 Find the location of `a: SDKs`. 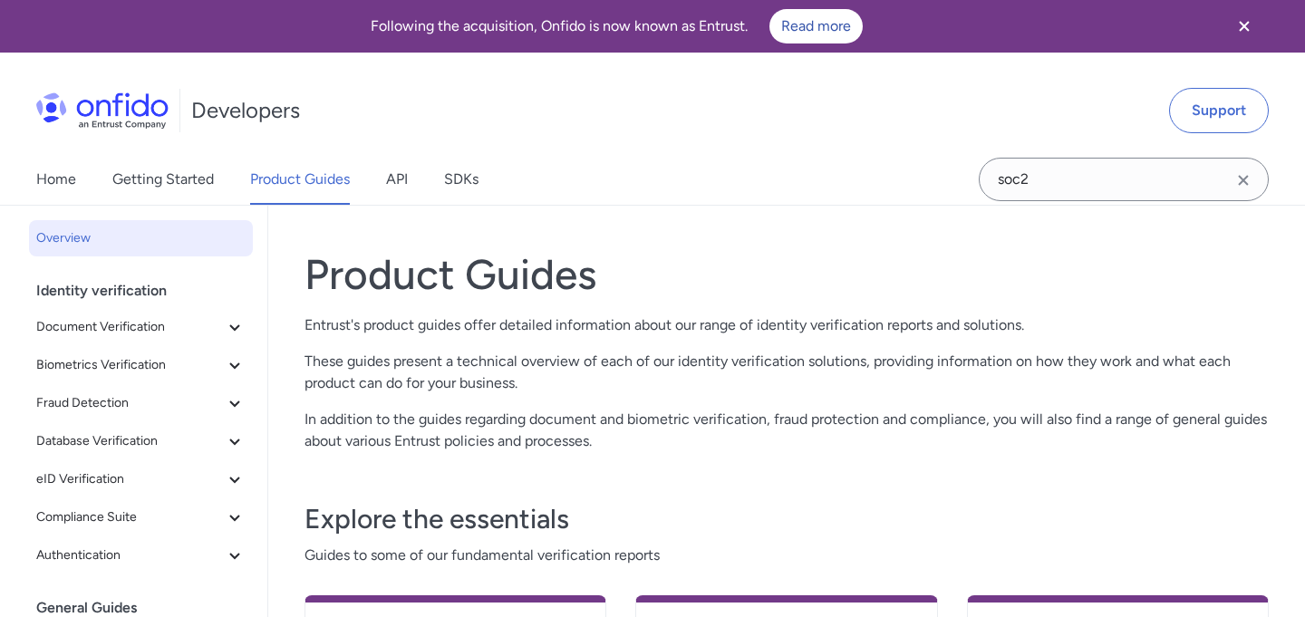

a: SDKs is located at coordinates (461, 179).